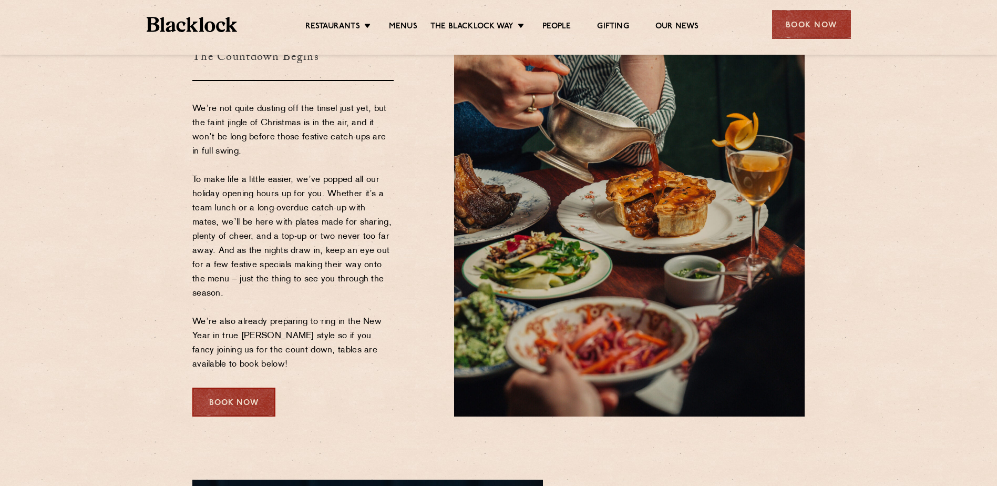  Describe the element at coordinates (293, 57) in the screenshot. I see `h3: The Countdown Begins` at that location.